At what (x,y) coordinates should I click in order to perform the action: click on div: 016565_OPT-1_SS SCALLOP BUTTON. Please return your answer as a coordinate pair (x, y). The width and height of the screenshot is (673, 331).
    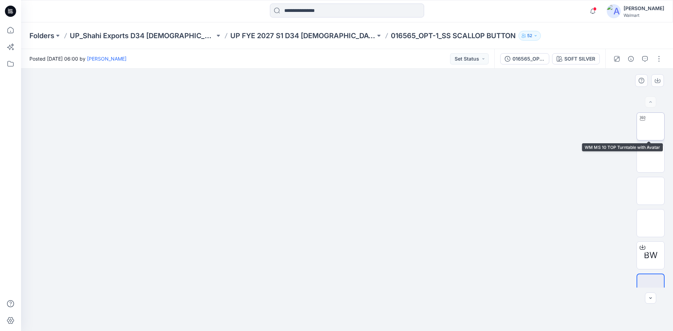
    Looking at the image, I should click on (528, 59).